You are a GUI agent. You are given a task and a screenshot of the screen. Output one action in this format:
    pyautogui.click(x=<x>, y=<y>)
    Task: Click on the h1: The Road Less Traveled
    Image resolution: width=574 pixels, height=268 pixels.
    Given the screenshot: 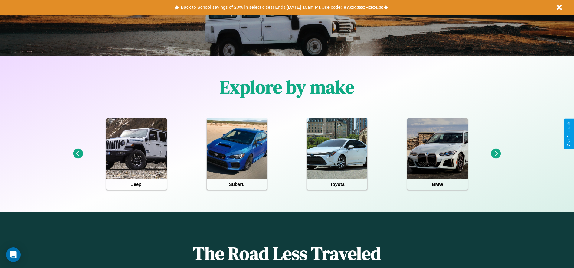 What is the action you would take?
    pyautogui.click(x=287, y=254)
    